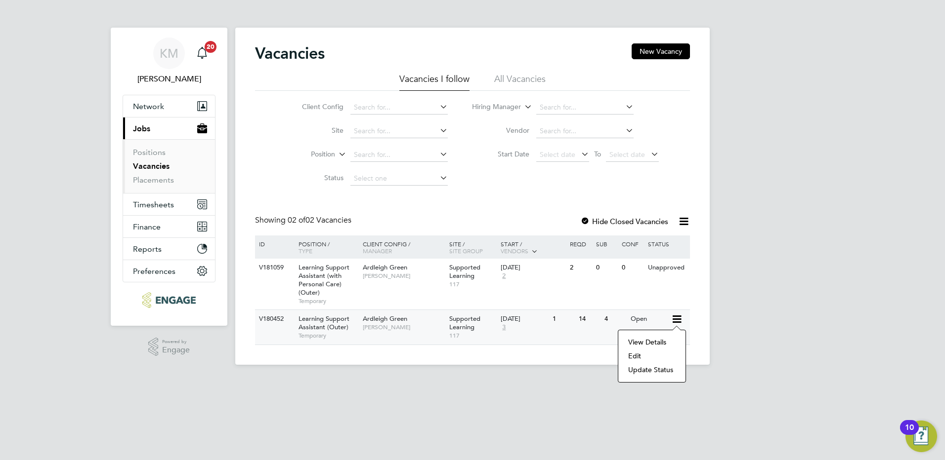  I want to click on span: Network, so click(148, 106).